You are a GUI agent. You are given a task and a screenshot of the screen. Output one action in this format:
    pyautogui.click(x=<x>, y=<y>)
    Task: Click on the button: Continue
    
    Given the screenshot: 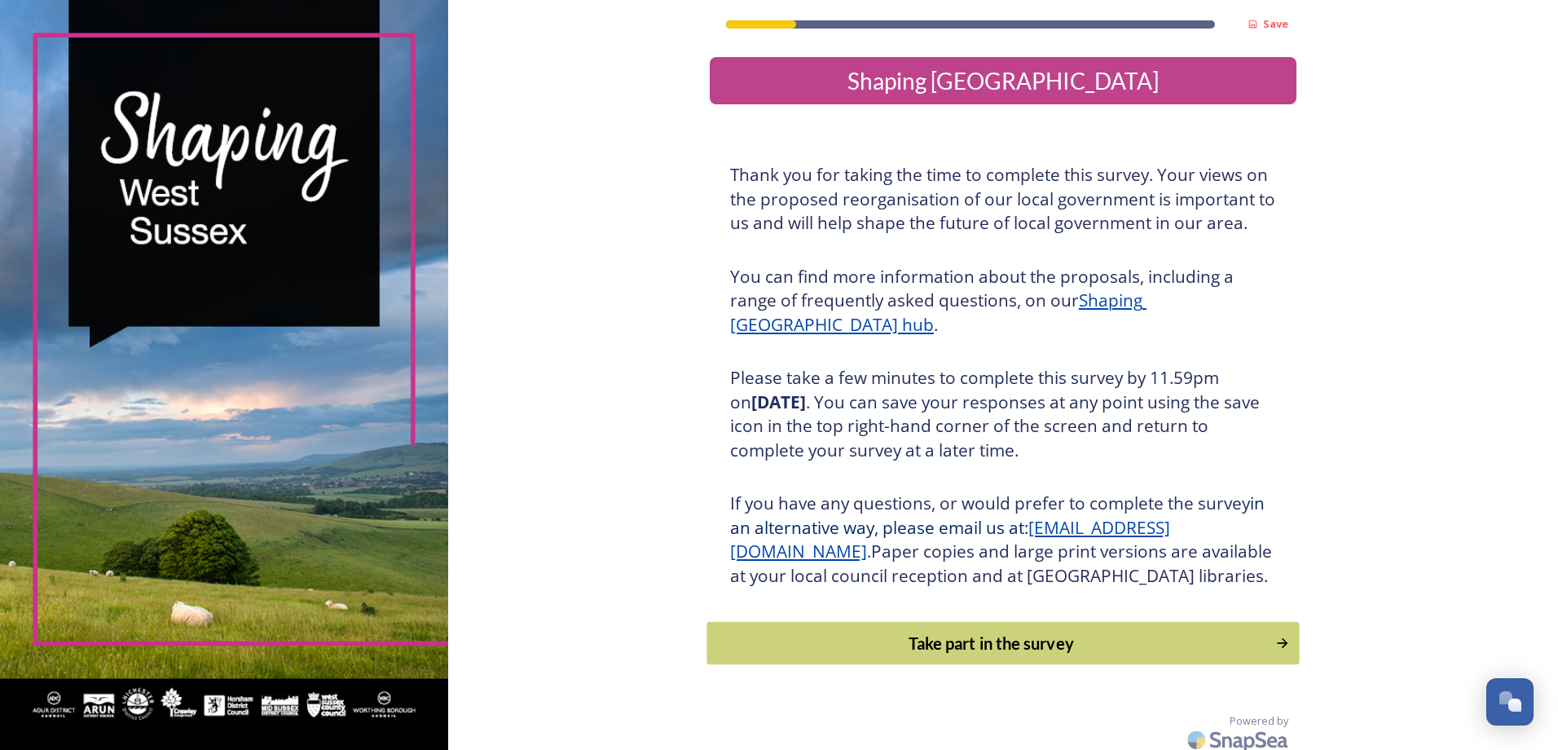 What is the action you would take?
    pyautogui.click(x=1002, y=643)
    